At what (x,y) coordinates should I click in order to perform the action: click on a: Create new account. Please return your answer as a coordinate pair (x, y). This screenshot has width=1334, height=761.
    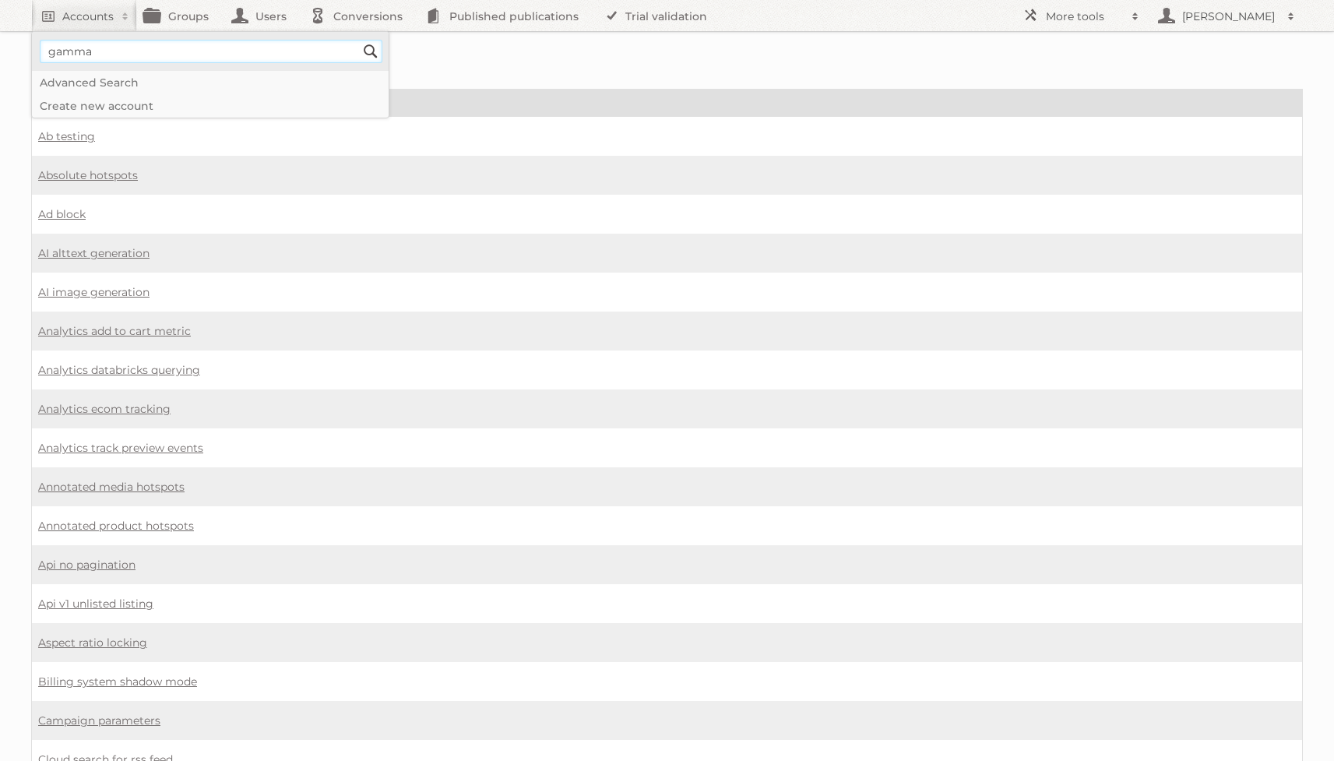
    Looking at the image, I should click on (210, 106).